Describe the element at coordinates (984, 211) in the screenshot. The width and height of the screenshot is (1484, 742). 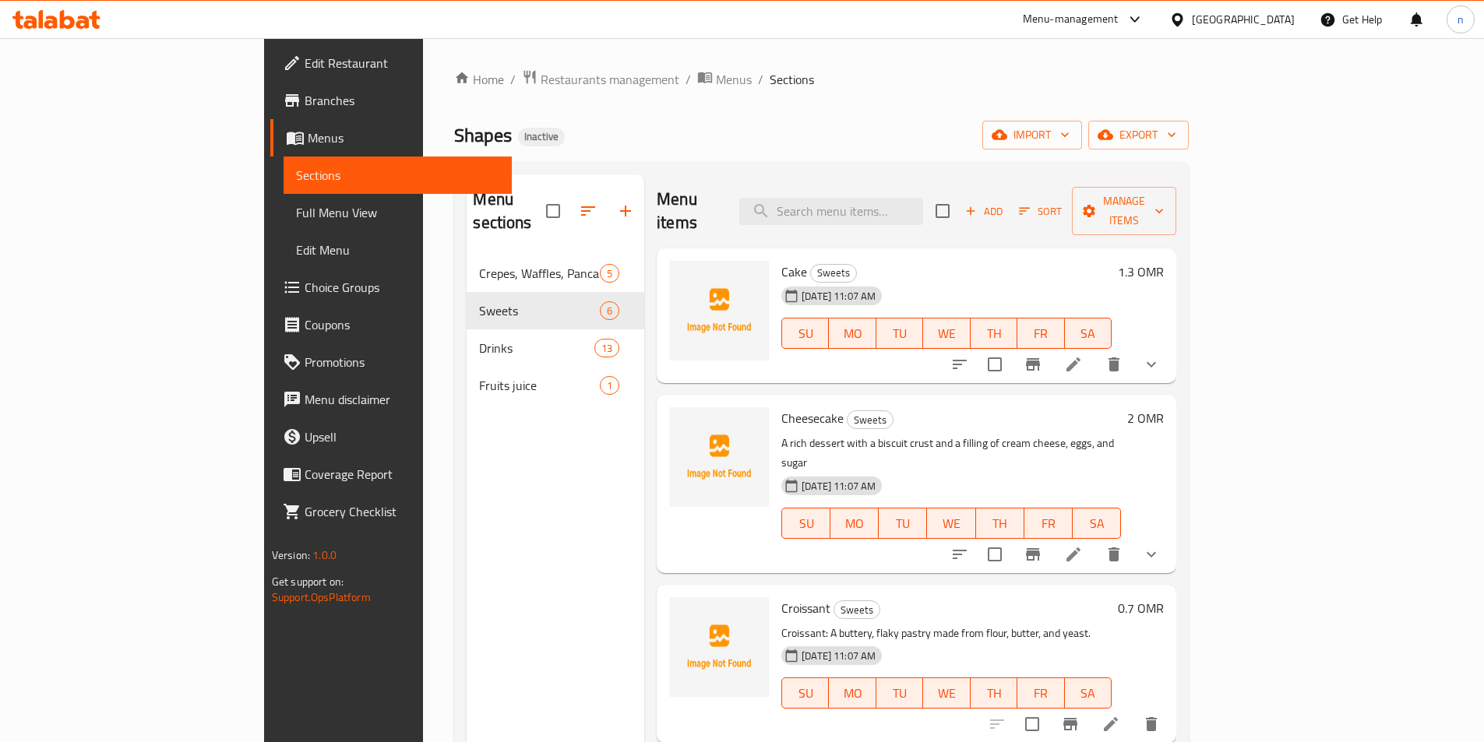
I see `button: Add` at that location.